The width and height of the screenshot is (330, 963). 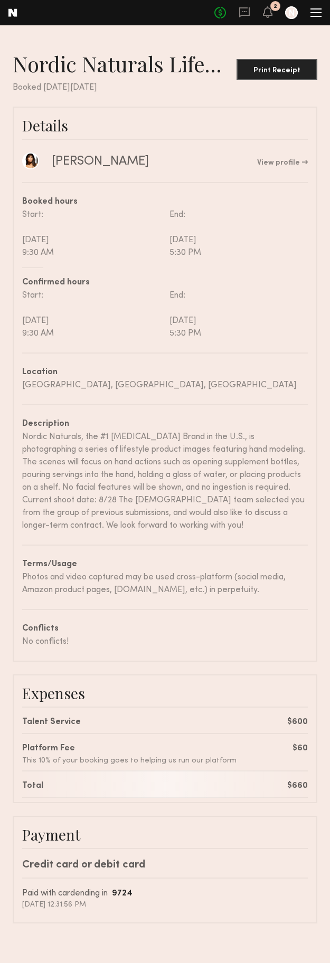 What do you see at coordinates (165, 283) in the screenshot?
I see `div: Confirmed hours` at bounding box center [165, 283].